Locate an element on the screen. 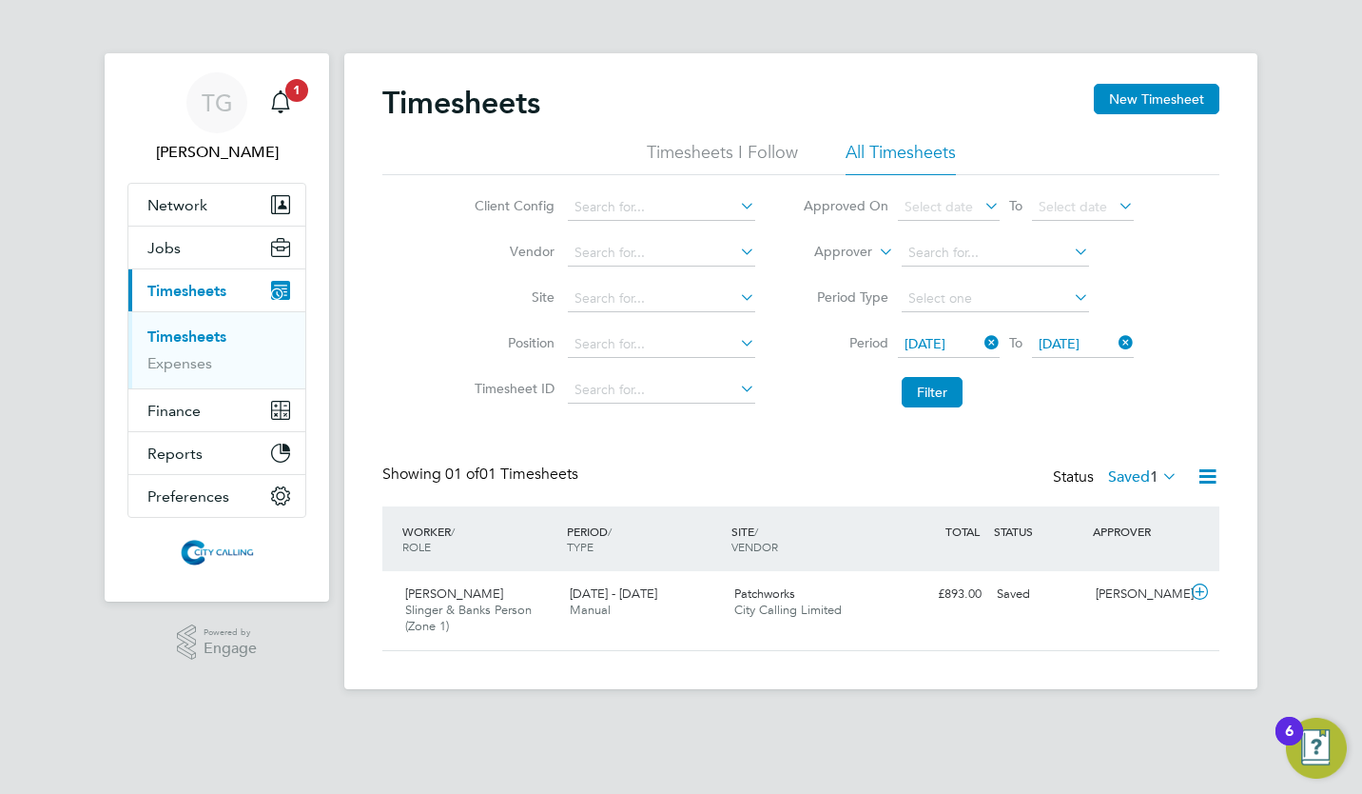 This screenshot has height=794, width=1362. li: All Timesheets is located at coordinates (901, 158).